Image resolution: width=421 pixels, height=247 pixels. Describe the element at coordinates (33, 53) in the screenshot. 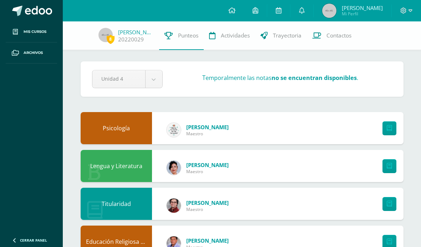

I see `span: Archivos` at that location.